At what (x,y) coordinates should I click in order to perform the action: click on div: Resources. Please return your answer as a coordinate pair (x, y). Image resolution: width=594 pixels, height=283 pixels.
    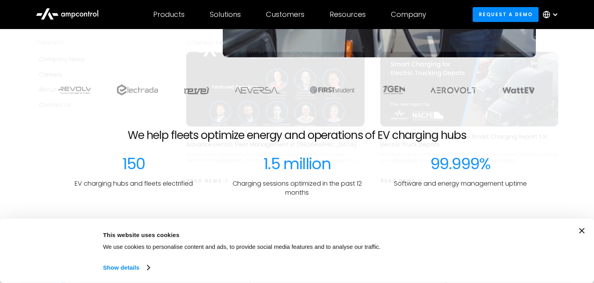
    Looking at the image, I should click on (348, 15).